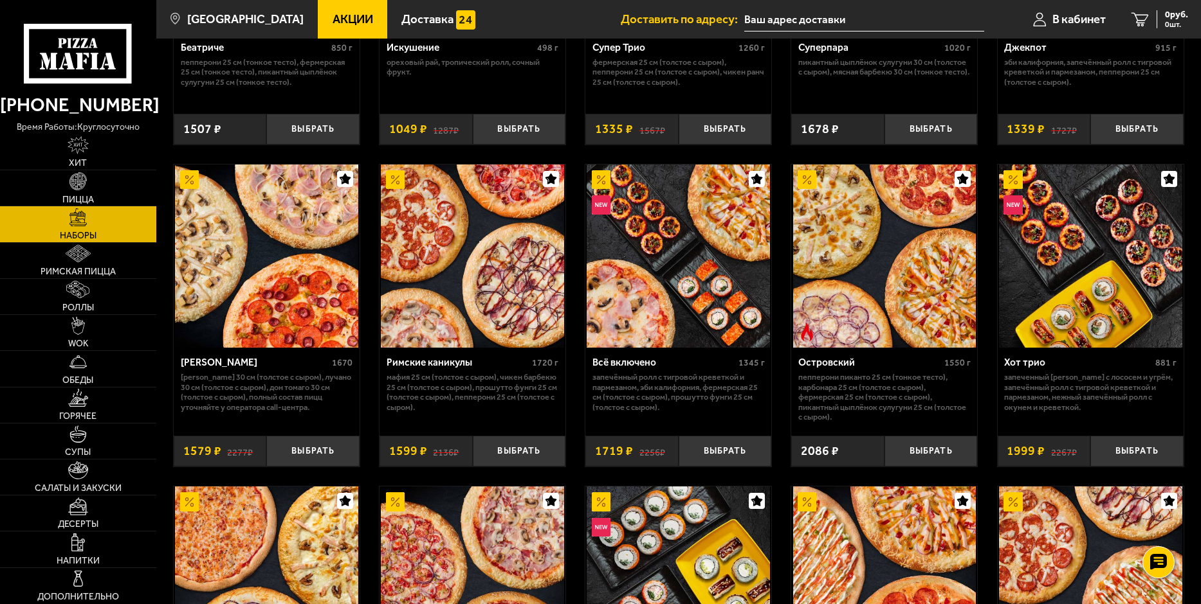  What do you see at coordinates (460, 48) in the screenshot?
I see `div: Искушение` at bounding box center [460, 48].